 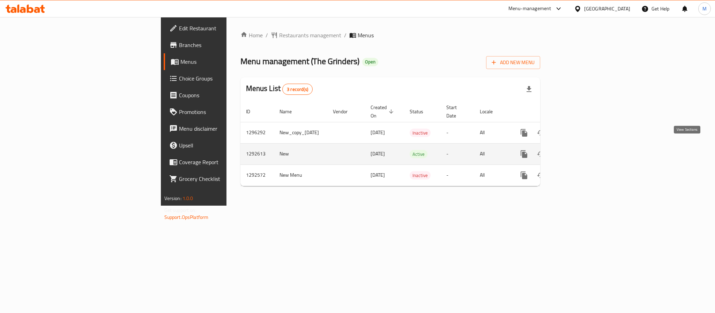 I want to click on th: Actions, so click(x=549, y=112).